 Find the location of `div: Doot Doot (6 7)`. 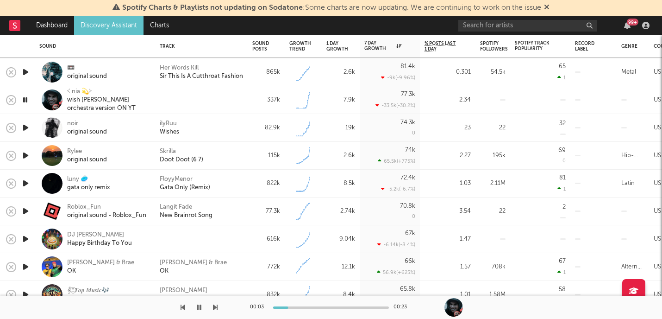

div: Doot Doot (6 7) is located at coordinates (182, 160).